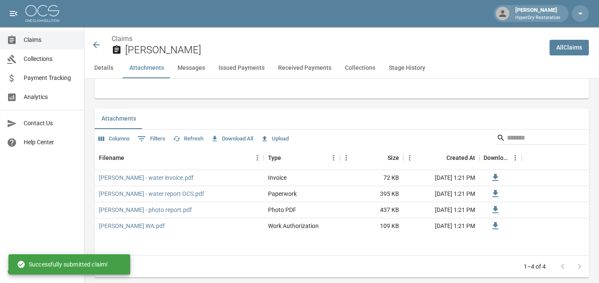  Describe the element at coordinates (50, 59) in the screenshot. I see `span: Collections` at that location.